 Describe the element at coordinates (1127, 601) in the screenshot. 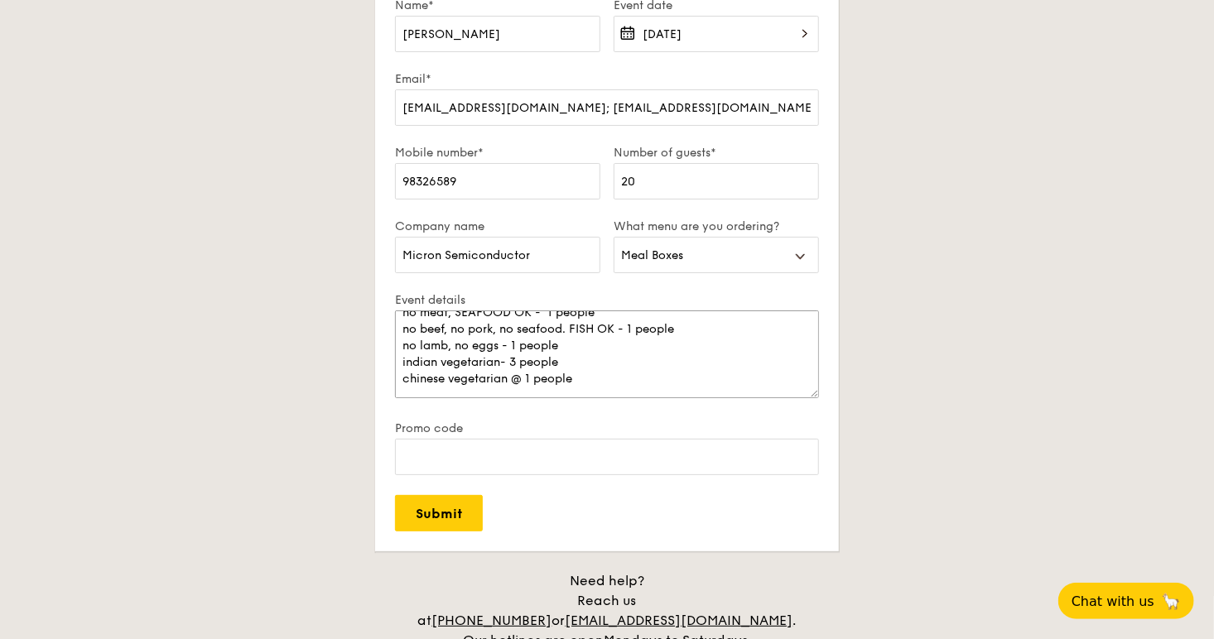

I see `button: Chat with us🦙` at that location.